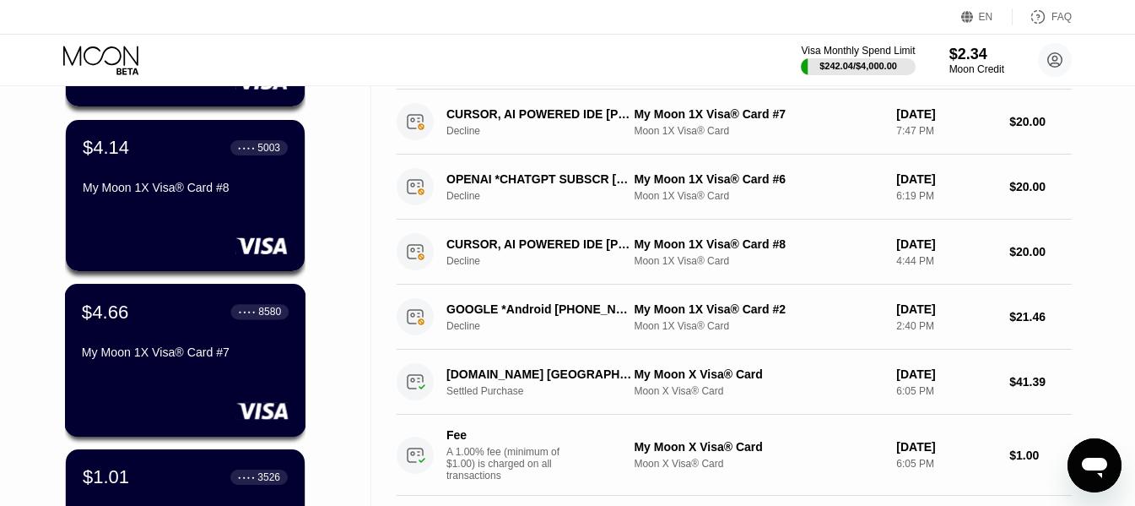 This screenshot has width=1135, height=506. I want to click on div: Settled Purchase, so click(547, 391).